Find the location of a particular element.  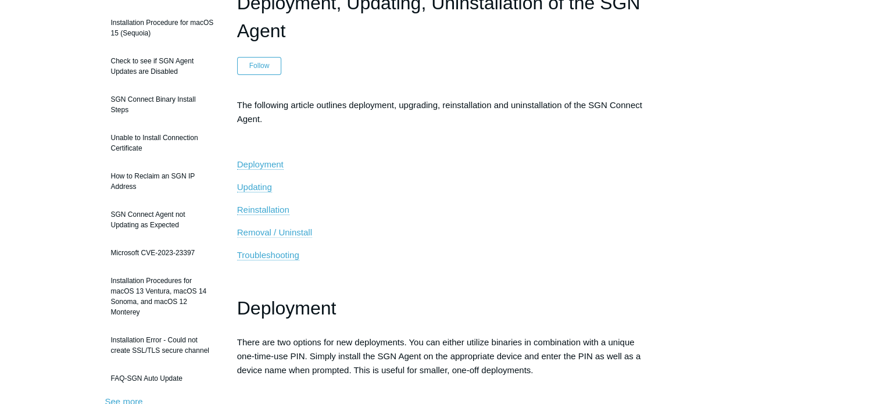

span: The following article outlines deployment, upgrading, reinstallation and uninstallation of the SG... is located at coordinates (439, 112).